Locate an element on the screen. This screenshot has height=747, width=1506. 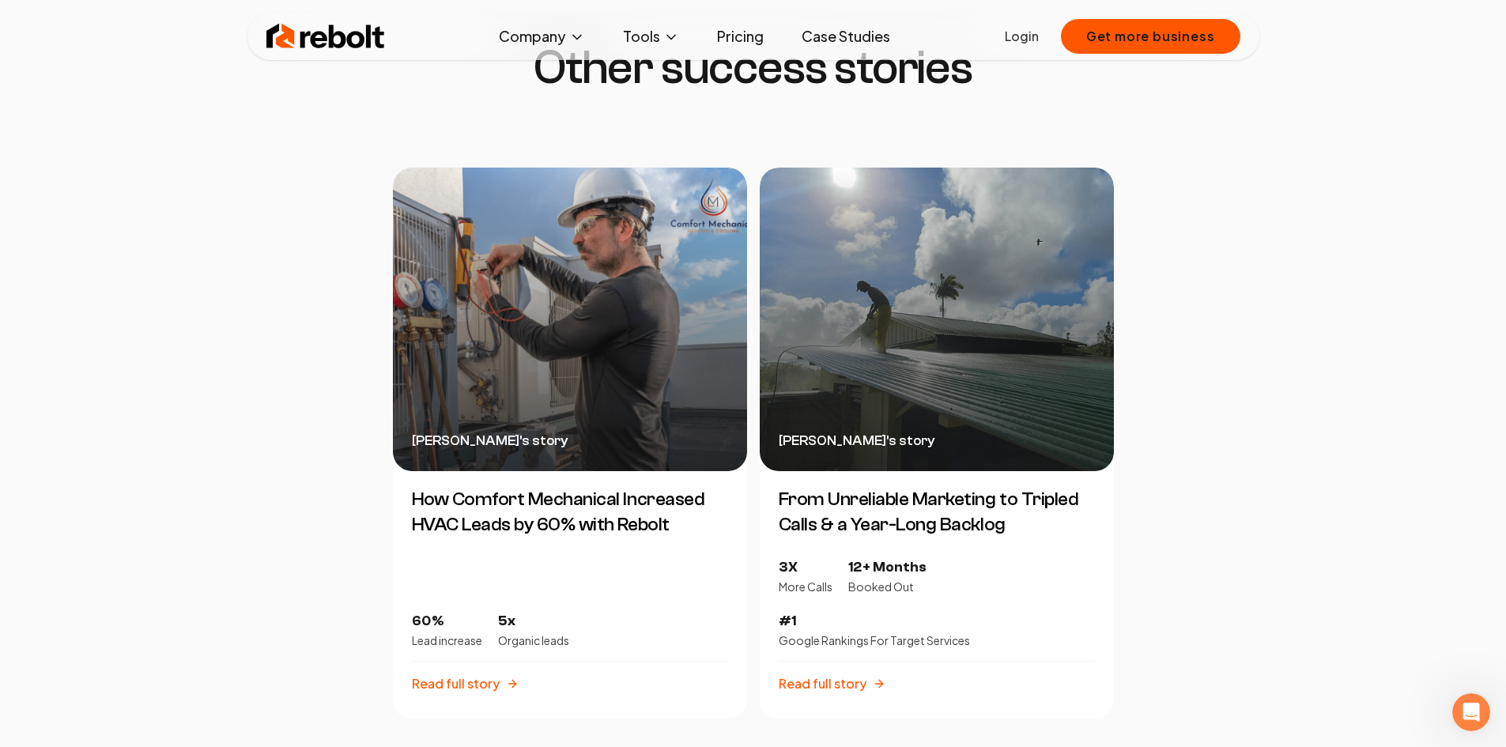
h3: From Unreliable Marketing to Tripled Calls & a Year-Long Backlog is located at coordinates (937, 512).